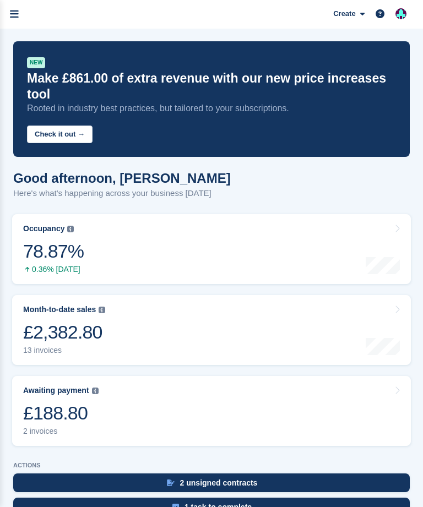  I want to click on div: £188.80, so click(61, 413).